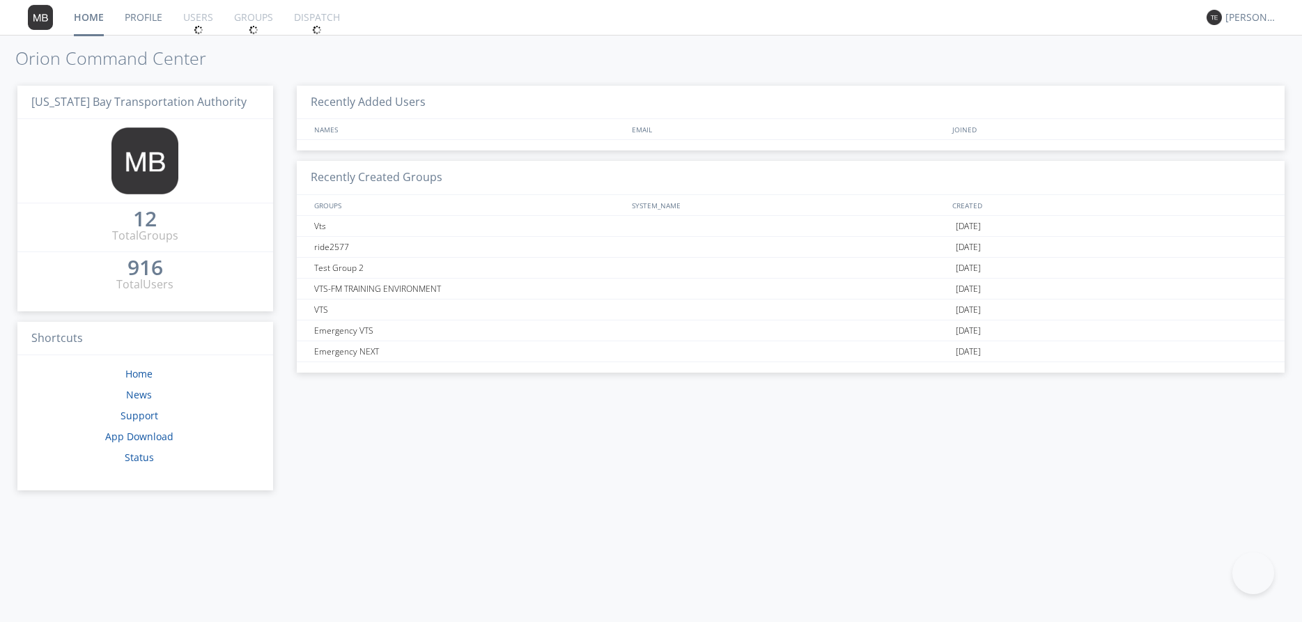 This screenshot has height=622, width=1302. Describe the element at coordinates (139, 373) in the screenshot. I see `a: Home` at that location.